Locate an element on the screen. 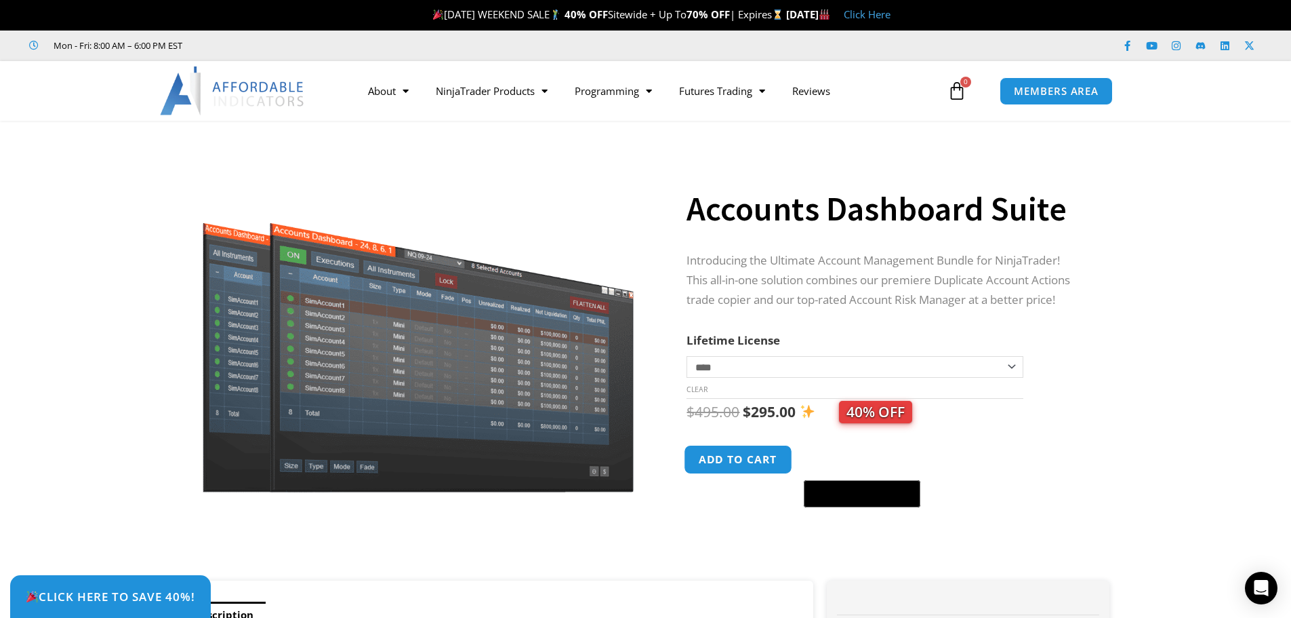  button: Add to cart is located at coordinates (739, 459).